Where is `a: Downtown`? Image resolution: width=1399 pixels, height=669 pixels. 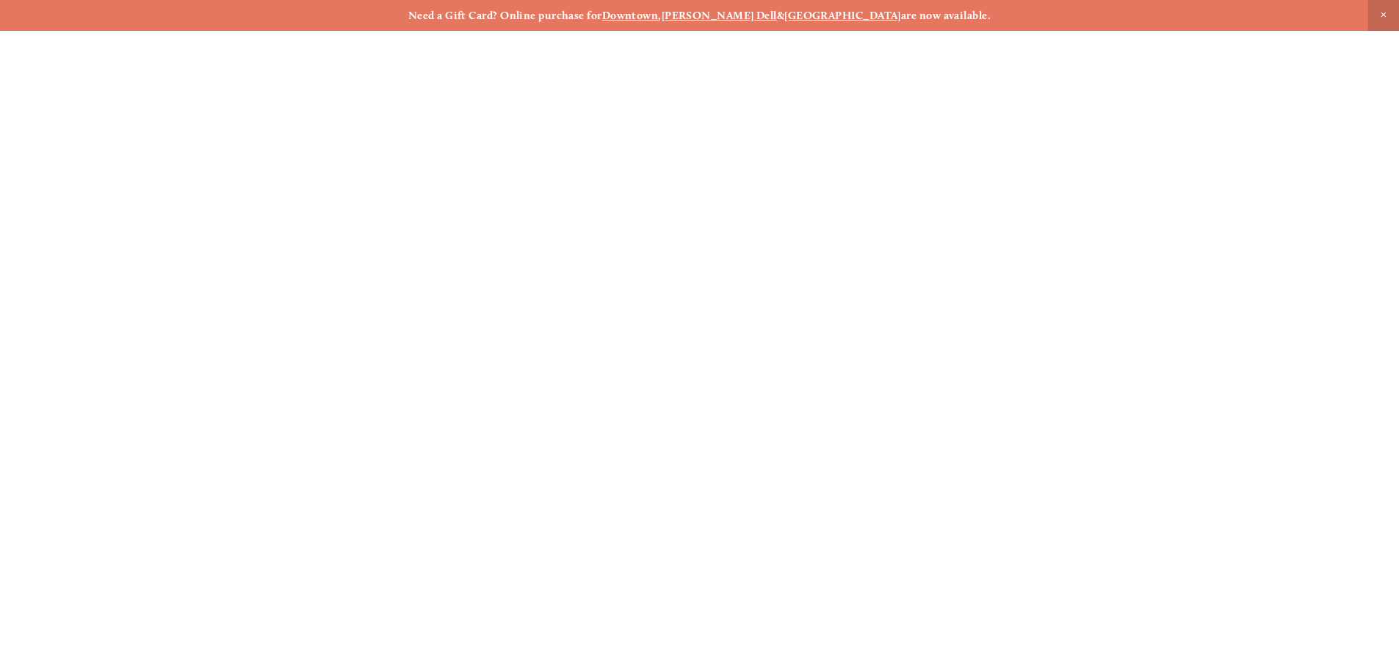 a: Downtown is located at coordinates (630, 15).